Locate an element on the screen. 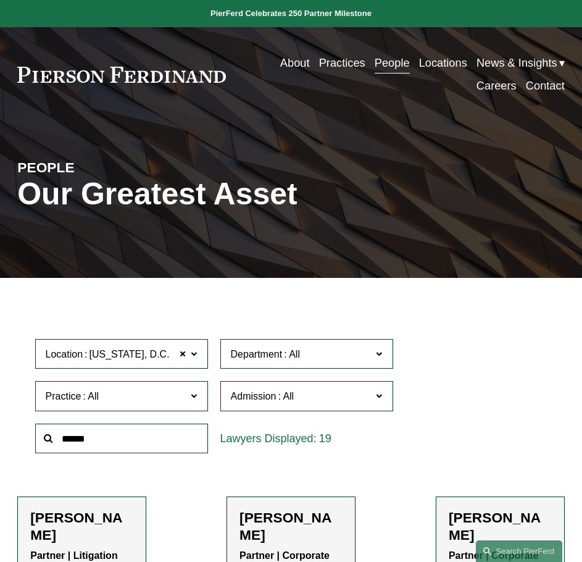 The width and height of the screenshot is (582, 562). h4: PEOPLE is located at coordinates (86, 167).